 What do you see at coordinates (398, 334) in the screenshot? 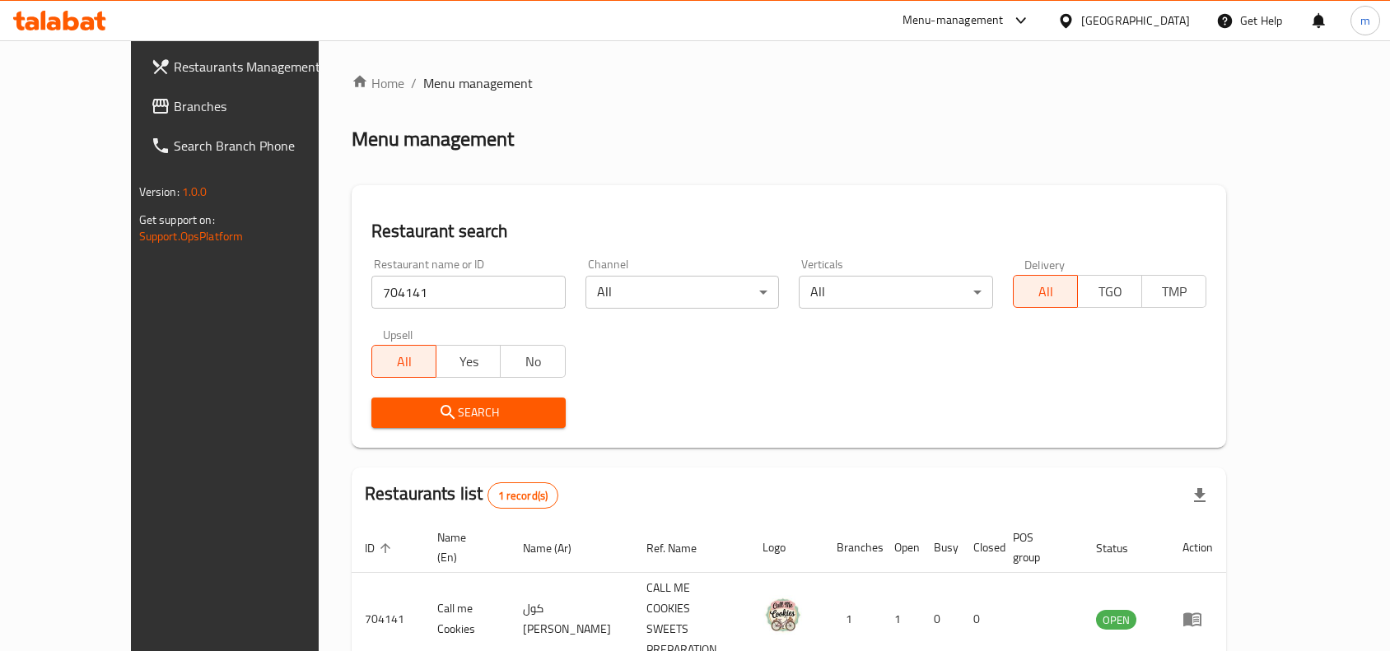
I see `label: Upsell` at bounding box center [398, 334].